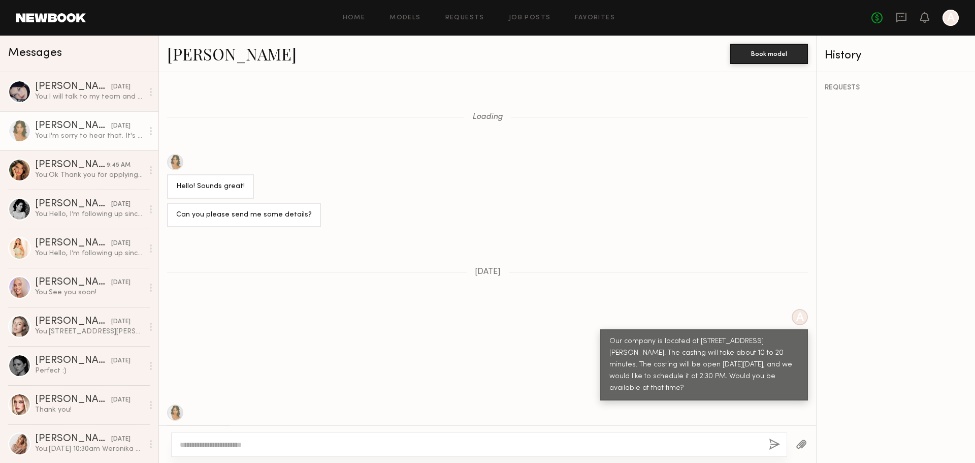  I want to click on div: History, so click(896, 55).